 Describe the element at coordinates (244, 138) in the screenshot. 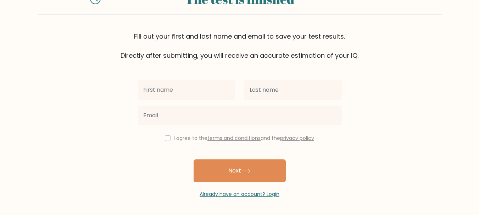

I see `label: I agree to the and the` at that location.